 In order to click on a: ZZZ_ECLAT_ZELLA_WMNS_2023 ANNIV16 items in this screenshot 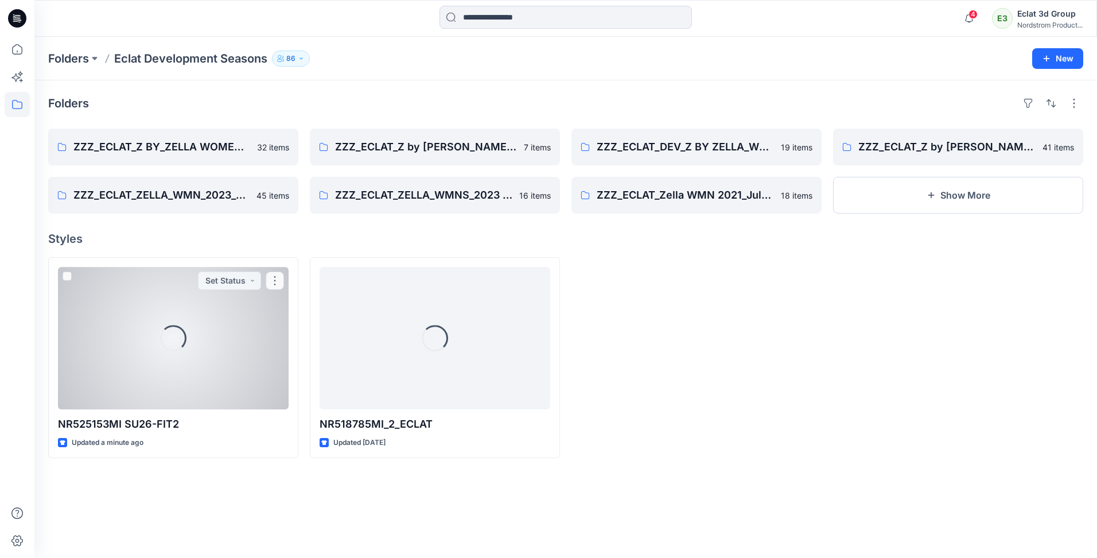, I will do `click(435, 195)`.